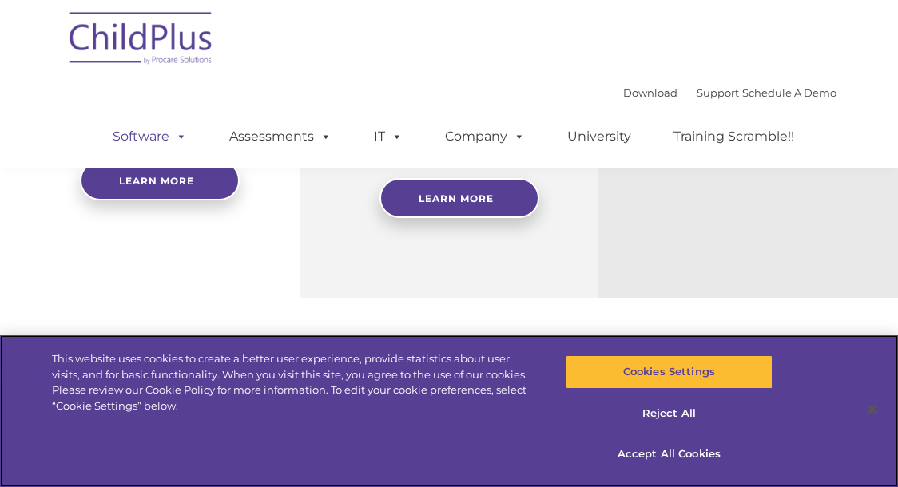 The width and height of the screenshot is (898, 487). Describe the element at coordinates (650, 93) in the screenshot. I see `a: Download` at that location.